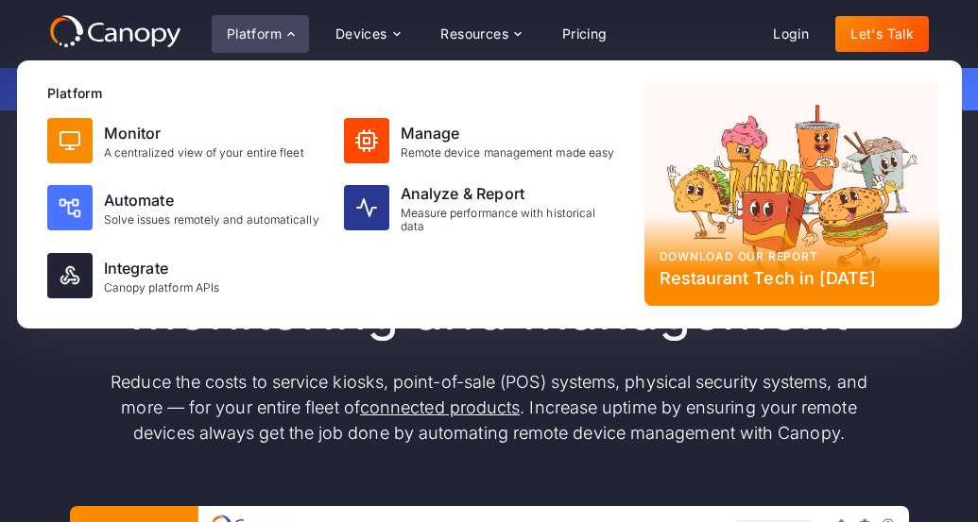 The image size is (978, 522). What do you see at coordinates (507, 153) in the screenshot?
I see `div: Remote device management made easy` at bounding box center [507, 153].